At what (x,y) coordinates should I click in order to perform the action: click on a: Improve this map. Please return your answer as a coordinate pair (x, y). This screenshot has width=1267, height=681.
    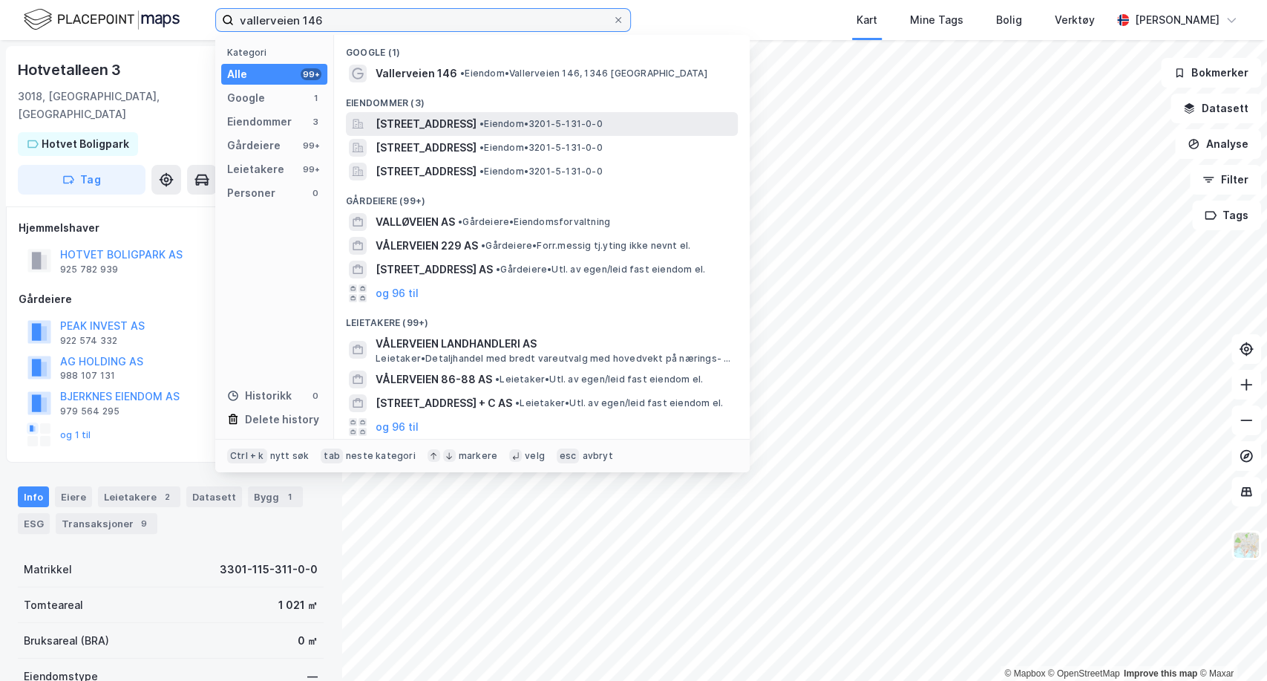
    Looking at the image, I should click on (1160, 673).